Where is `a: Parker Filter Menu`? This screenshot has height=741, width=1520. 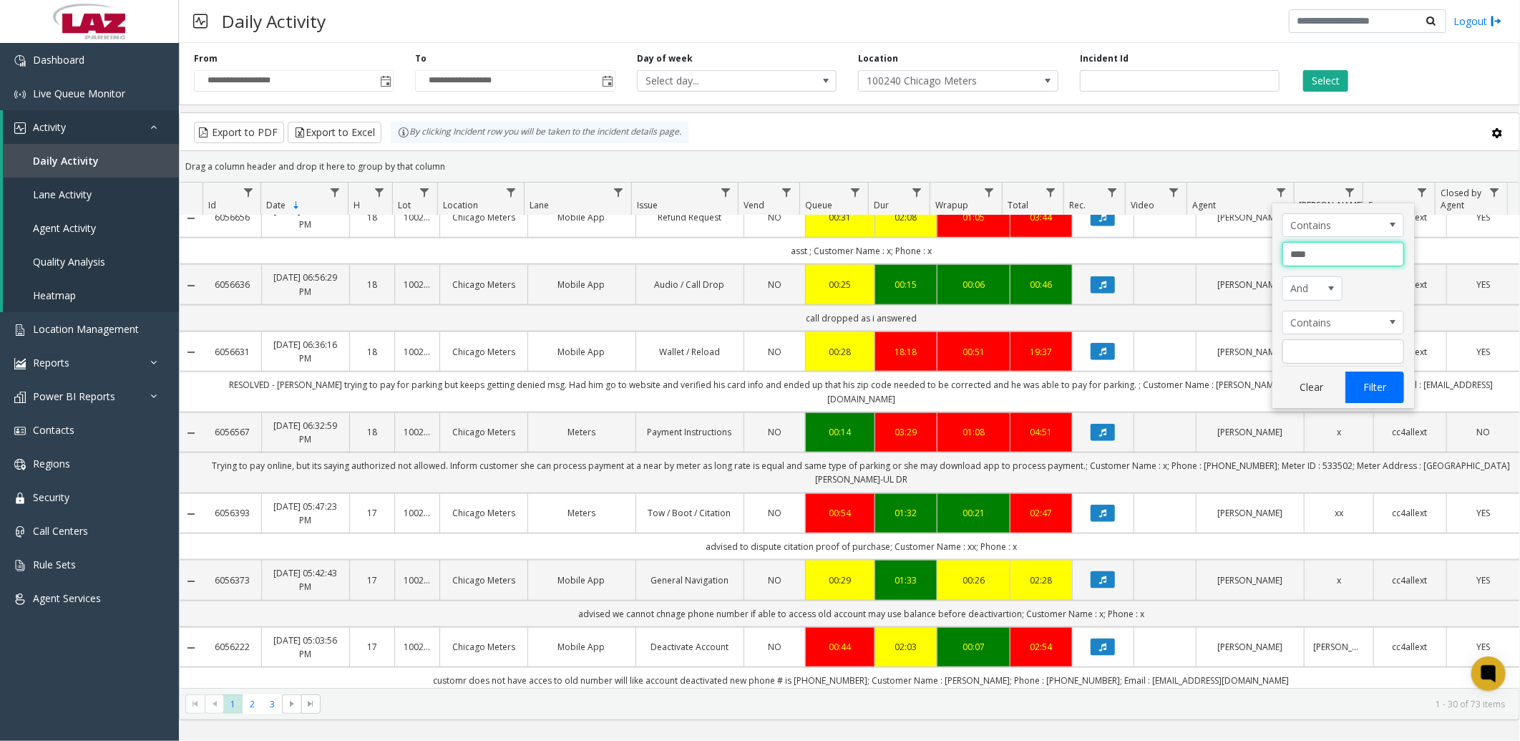 a: Parker Filter Menu is located at coordinates (1350, 192).